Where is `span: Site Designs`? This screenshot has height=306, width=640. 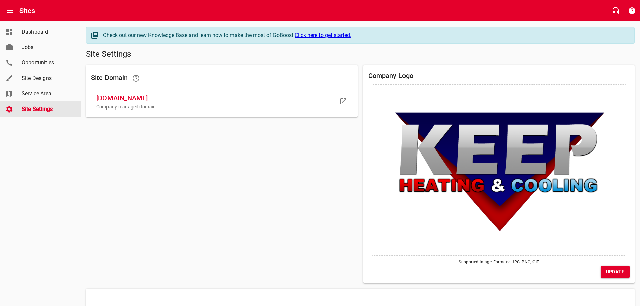 span: Site Designs is located at coordinates (47, 78).